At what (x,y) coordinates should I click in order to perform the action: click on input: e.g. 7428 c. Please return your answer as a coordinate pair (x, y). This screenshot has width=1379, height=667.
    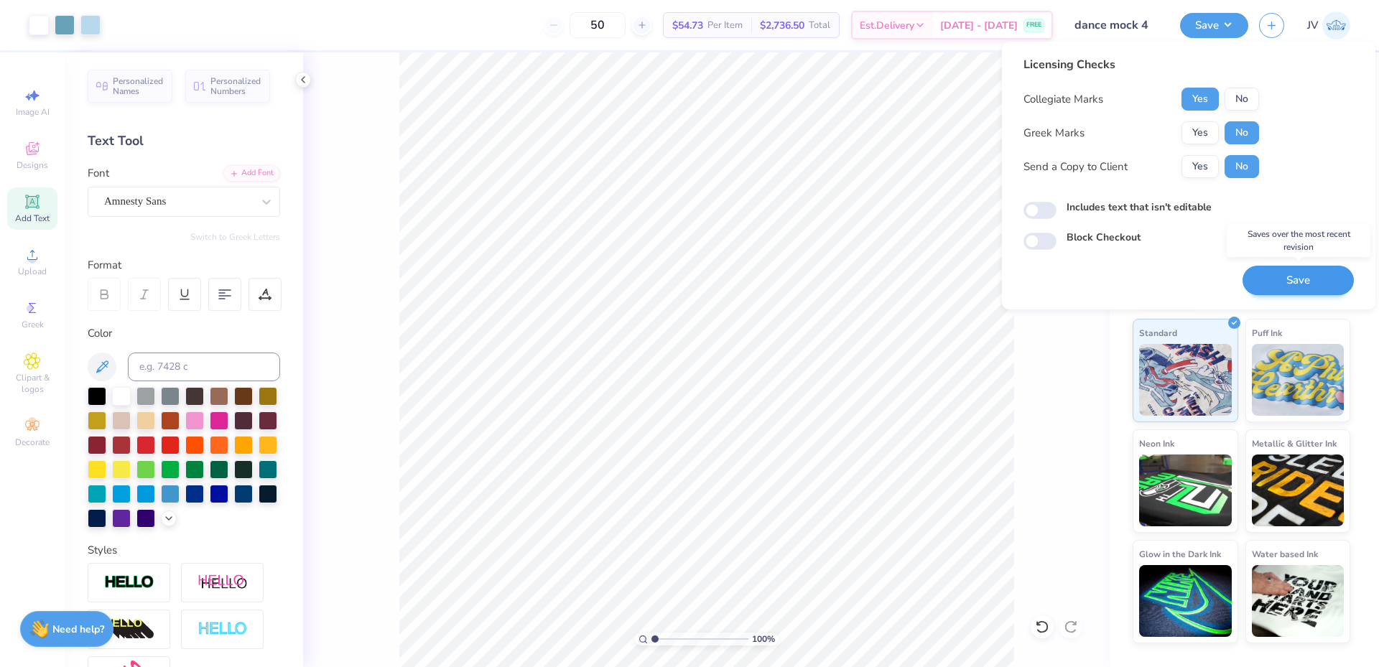
    Looking at the image, I should click on (204, 367).